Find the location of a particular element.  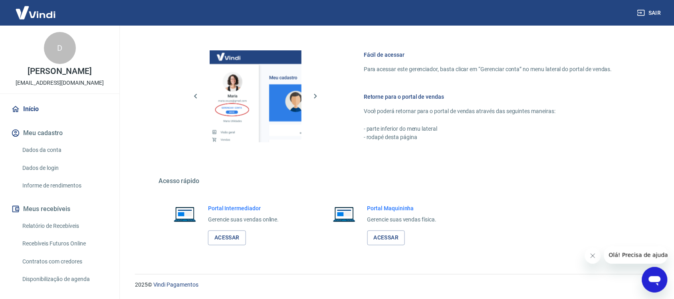

a: Vindi Pagamentos is located at coordinates (176, 285).